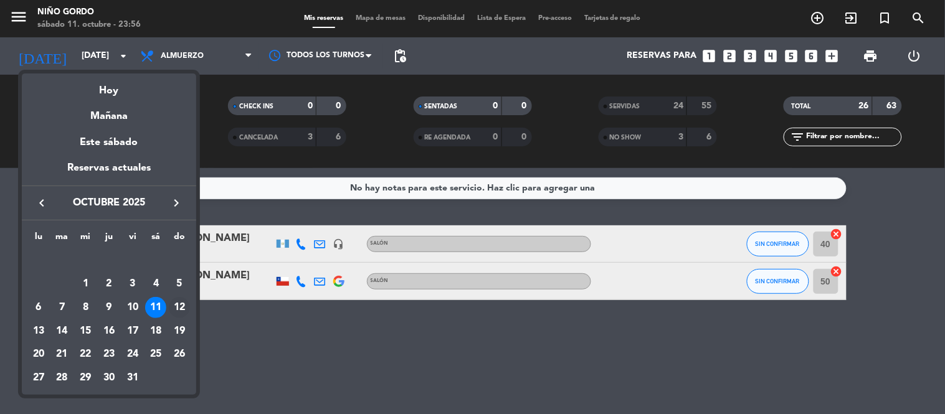  I want to click on td: 27 de octubre de 2025, so click(39, 378).